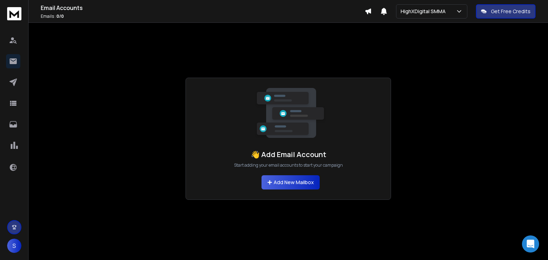 This screenshot has width=548, height=260. I want to click on div: Open Intercom Messenger, so click(530, 244).